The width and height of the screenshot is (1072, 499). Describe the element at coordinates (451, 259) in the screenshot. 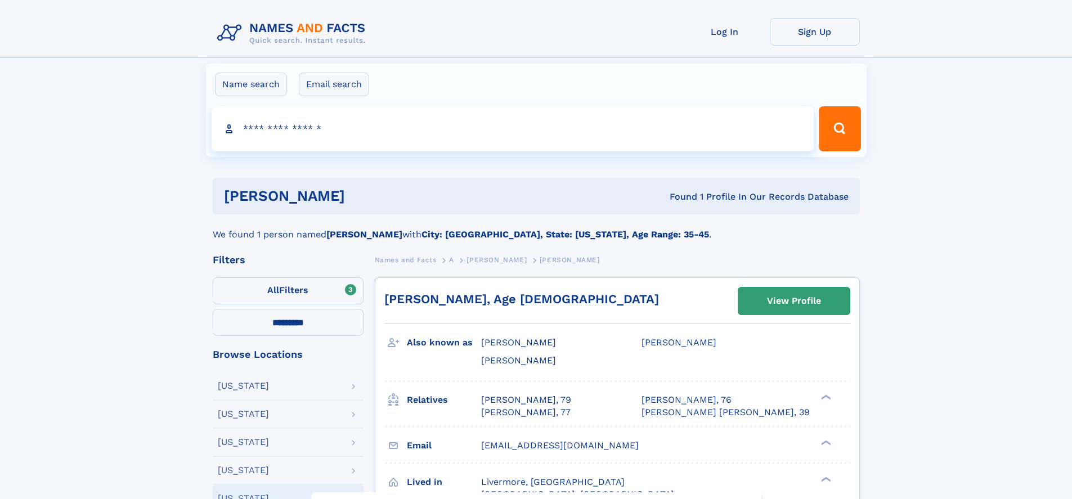

I see `a: A` at that location.